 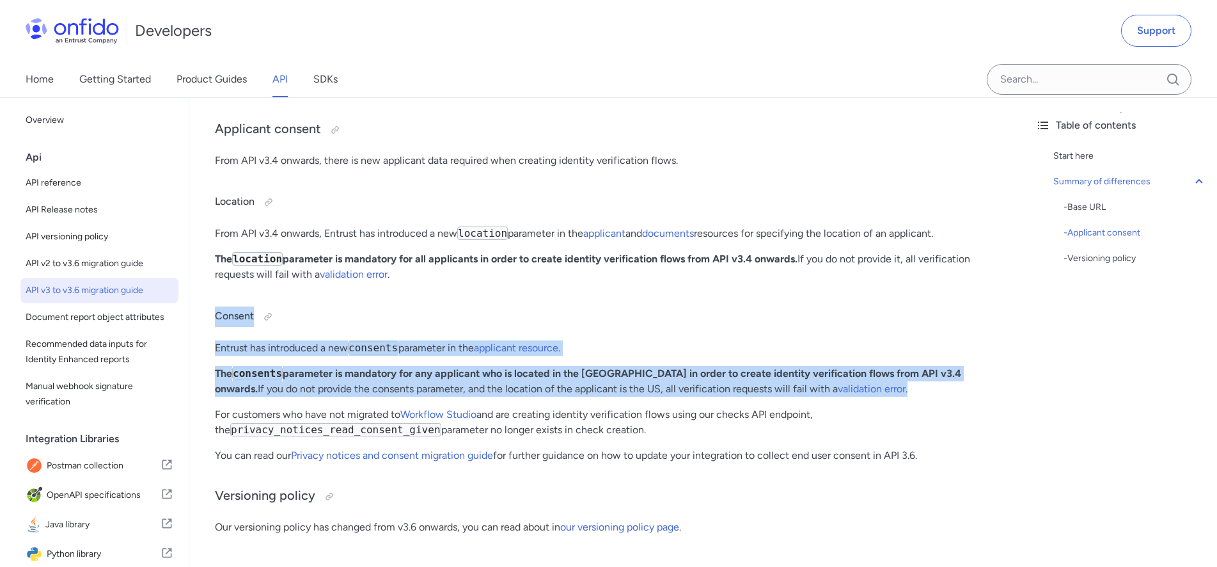 What do you see at coordinates (438, 414) in the screenshot?
I see `a: Workflow Studio` at bounding box center [438, 414].